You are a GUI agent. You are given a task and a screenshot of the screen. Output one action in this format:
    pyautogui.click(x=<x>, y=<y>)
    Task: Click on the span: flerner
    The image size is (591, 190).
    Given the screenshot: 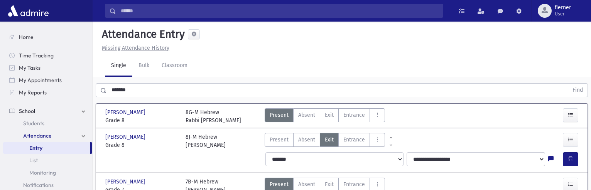 What is the action you would take?
    pyautogui.click(x=563, y=8)
    